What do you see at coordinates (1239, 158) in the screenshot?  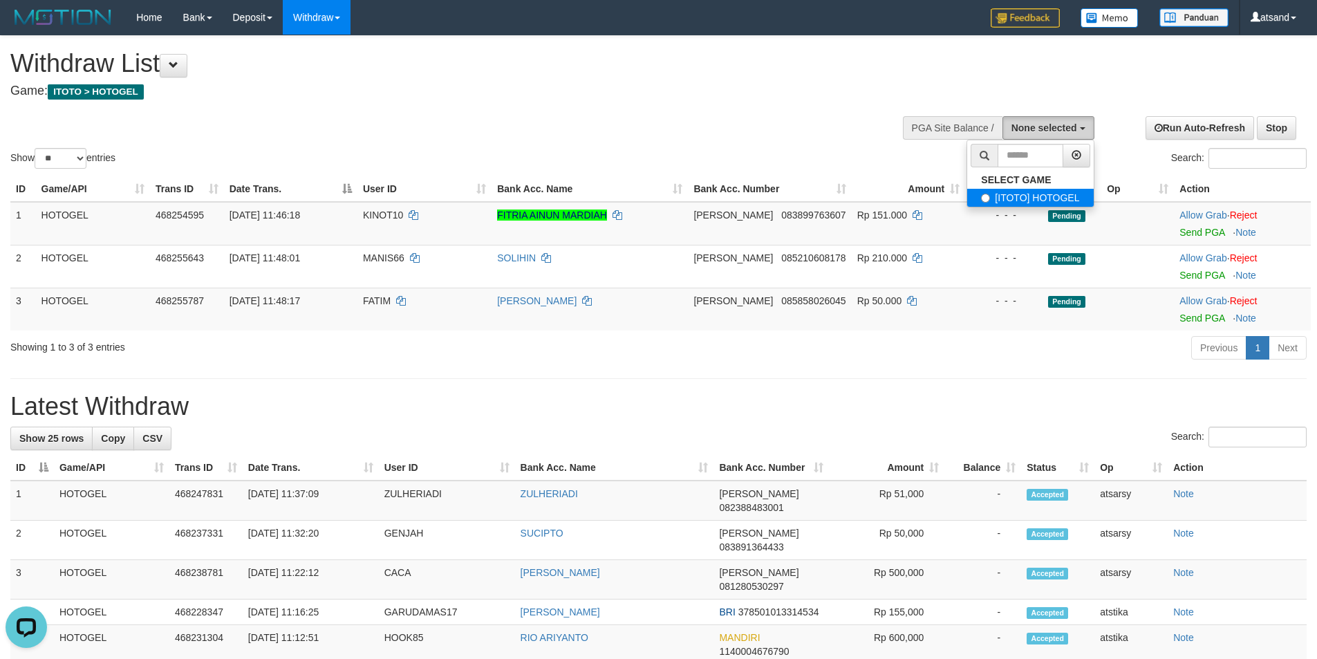 I see `label: Search:` at bounding box center [1239, 158].